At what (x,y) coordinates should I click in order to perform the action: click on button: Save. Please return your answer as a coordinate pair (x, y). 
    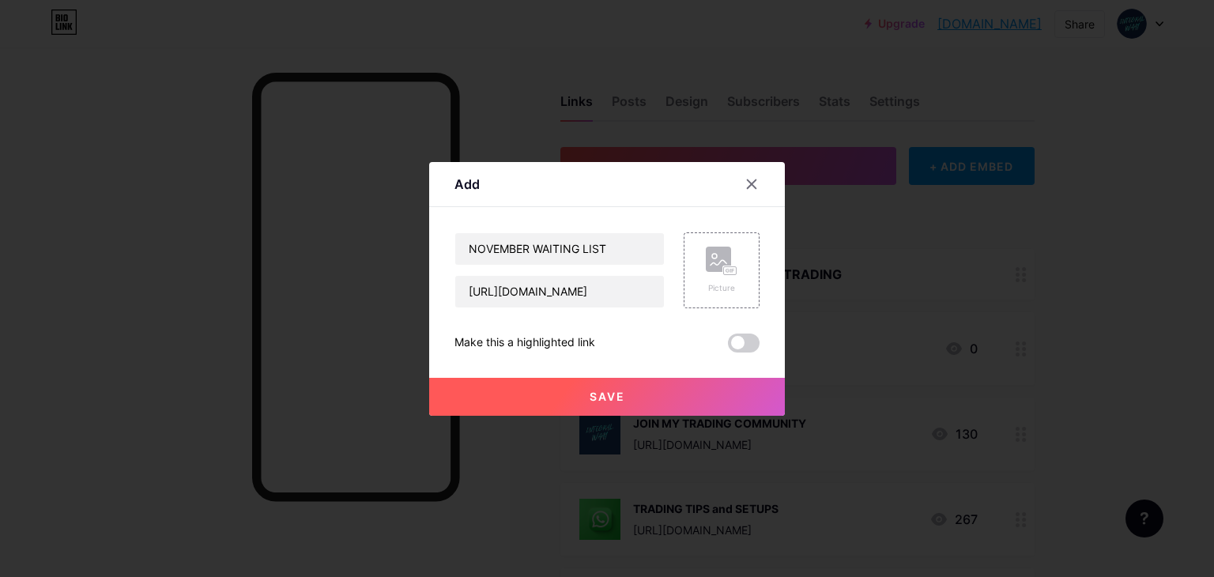
    Looking at the image, I should click on (607, 397).